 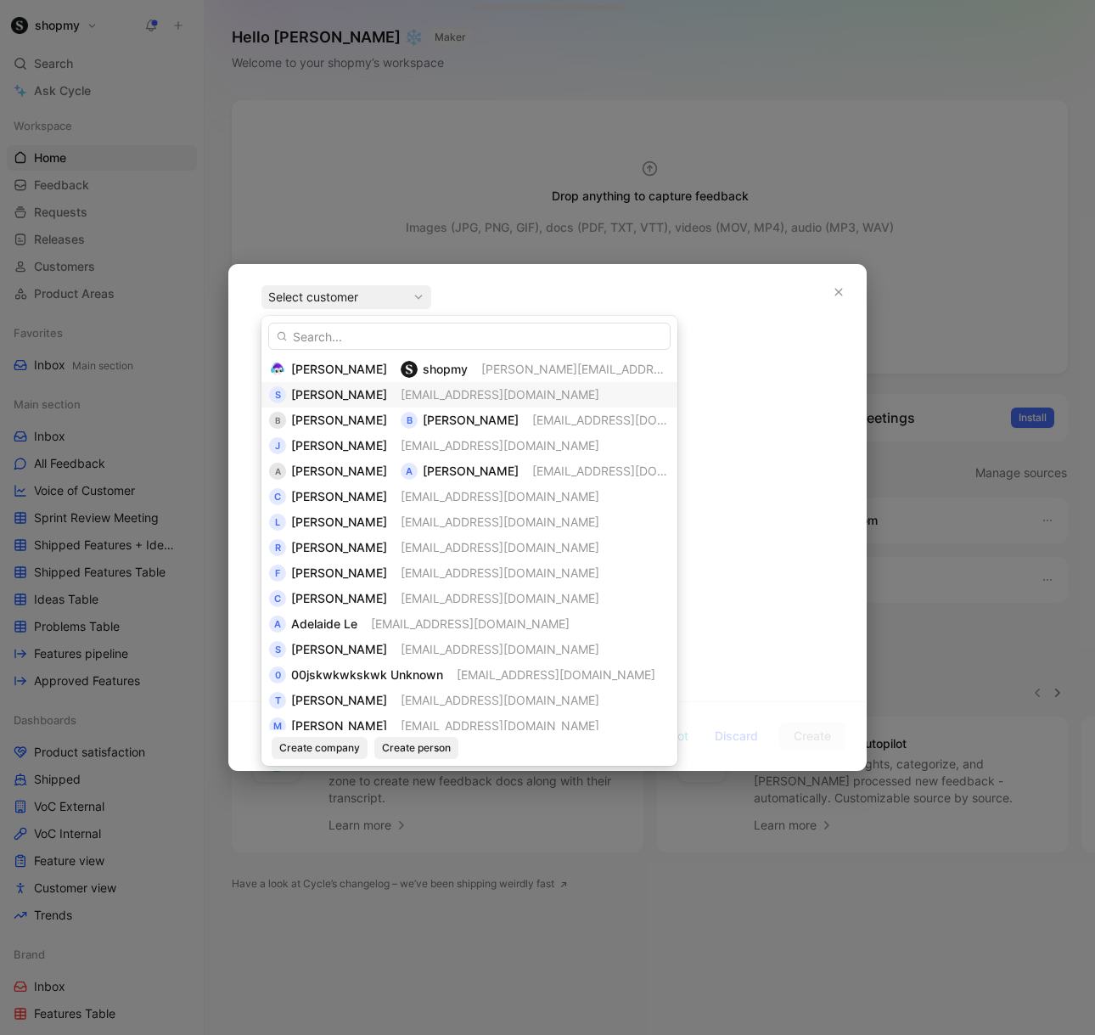 What do you see at coordinates (367, 674) in the screenshot?
I see `span: 00jskwkwkskwk Unknown` at bounding box center [367, 674].